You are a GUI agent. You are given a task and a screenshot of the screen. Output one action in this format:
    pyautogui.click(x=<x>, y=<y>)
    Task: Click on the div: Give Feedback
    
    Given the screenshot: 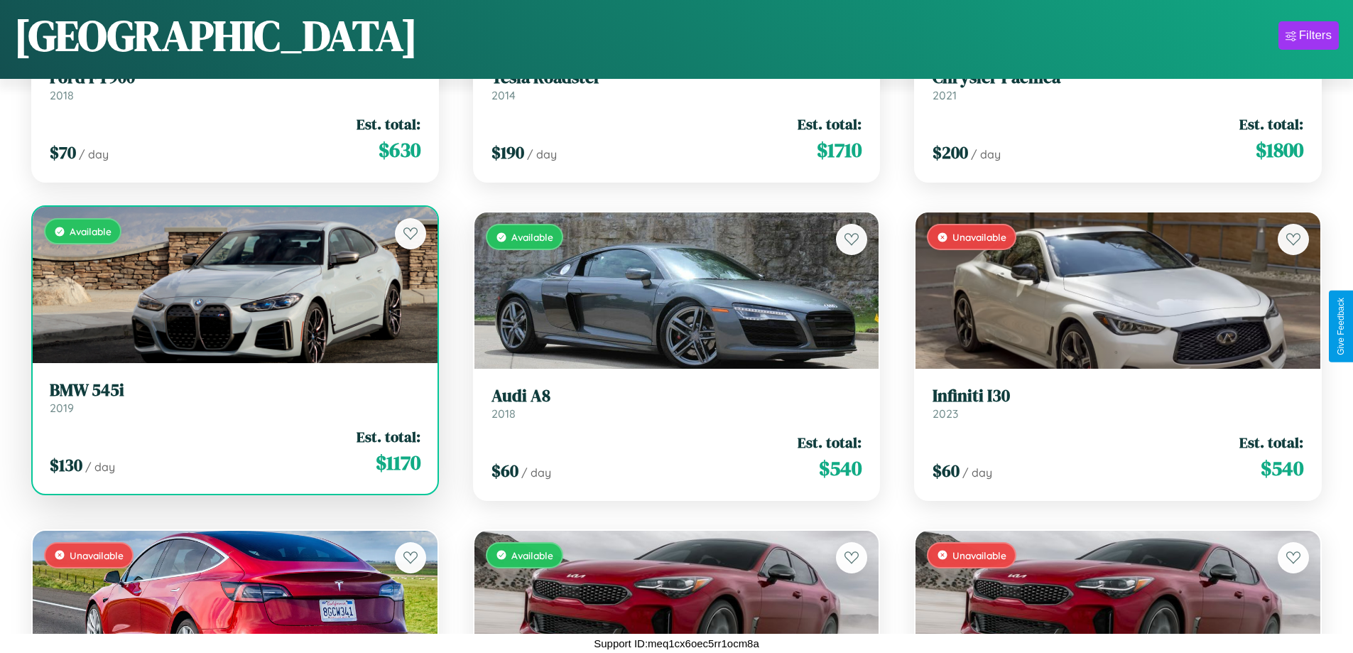 What is the action you would take?
    pyautogui.click(x=1341, y=326)
    